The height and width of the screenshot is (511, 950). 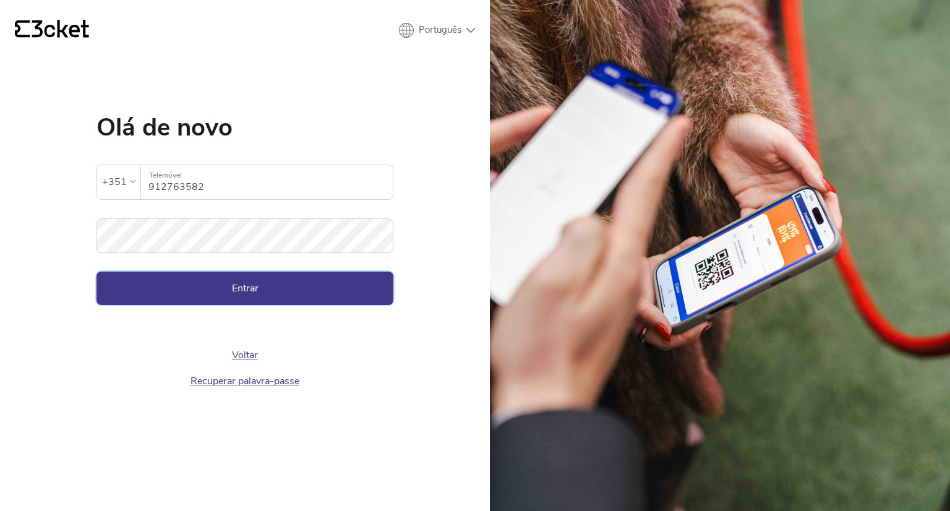 I want to click on label: Telemóvel, so click(x=267, y=175).